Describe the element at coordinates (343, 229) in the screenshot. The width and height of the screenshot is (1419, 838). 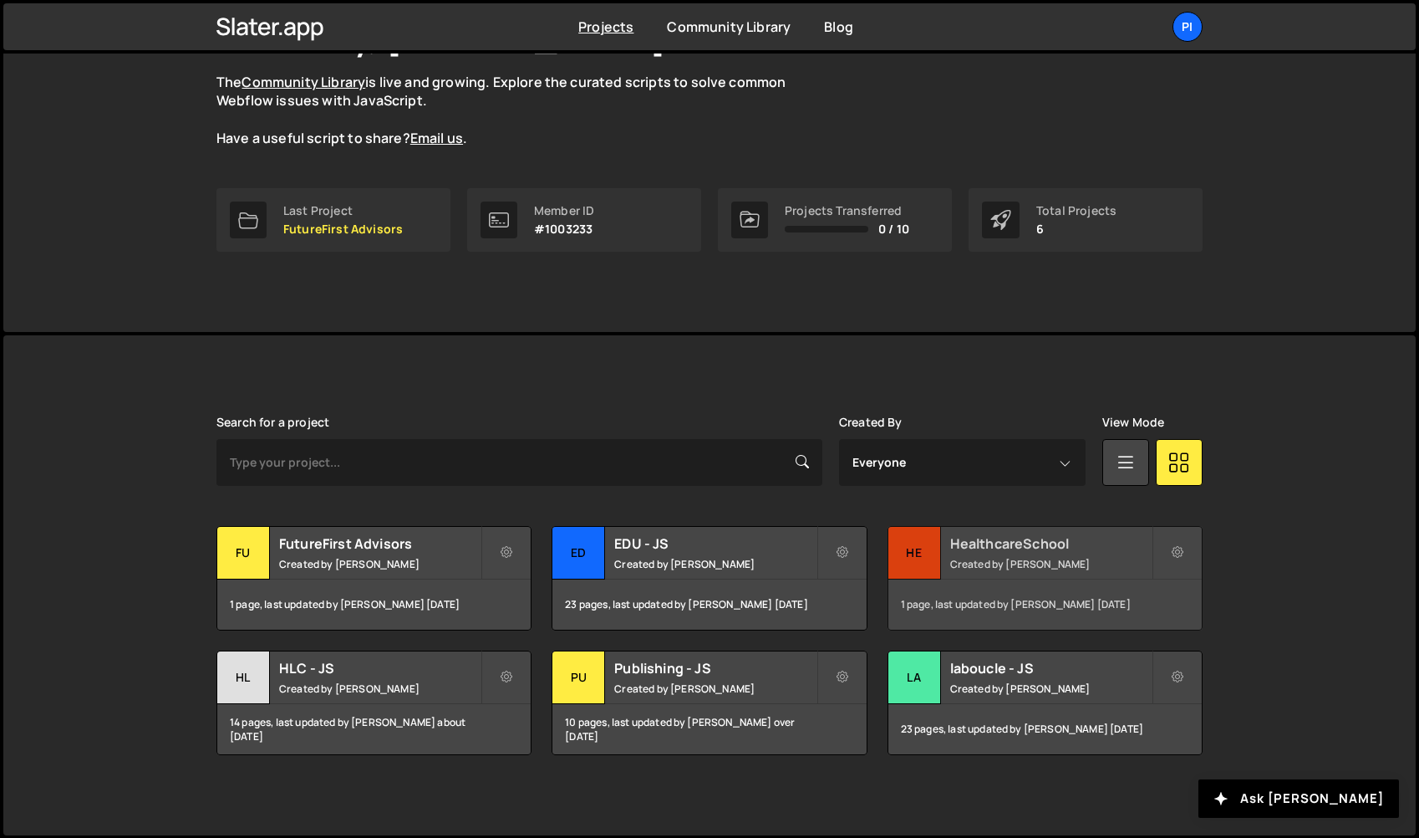
I see `p: FutureFirst Advisors` at that location.